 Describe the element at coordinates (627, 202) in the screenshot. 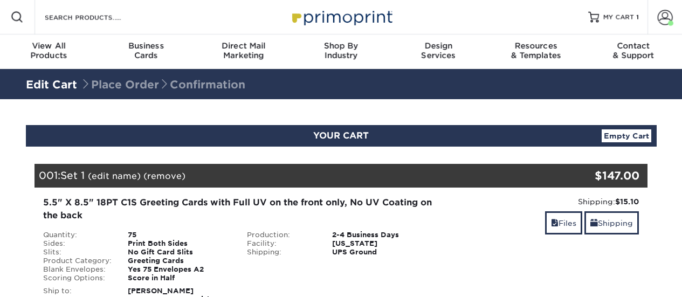

I see `strong: $15.10` at that location.